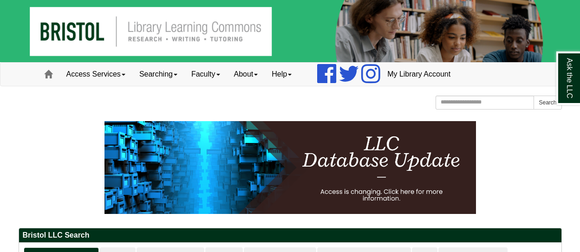 The image size is (580, 252). What do you see at coordinates (290, 168) in the screenshot?
I see `img: HTML tutorial` at bounding box center [290, 168].